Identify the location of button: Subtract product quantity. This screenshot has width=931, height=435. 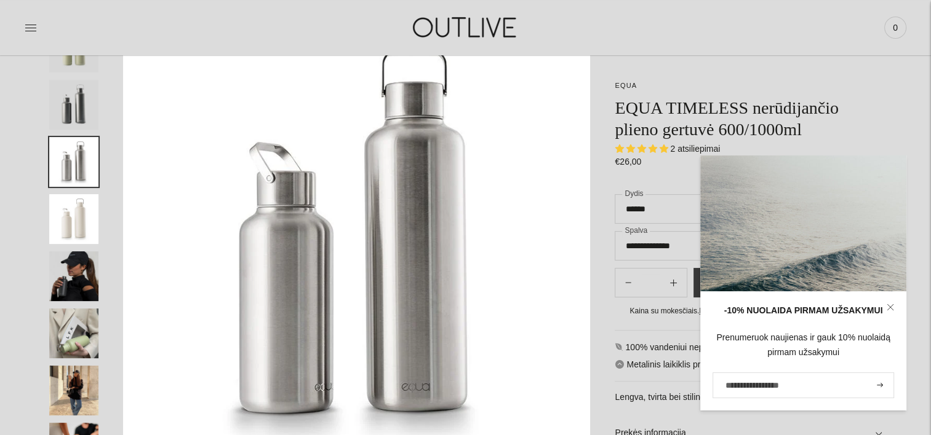
(673, 283).